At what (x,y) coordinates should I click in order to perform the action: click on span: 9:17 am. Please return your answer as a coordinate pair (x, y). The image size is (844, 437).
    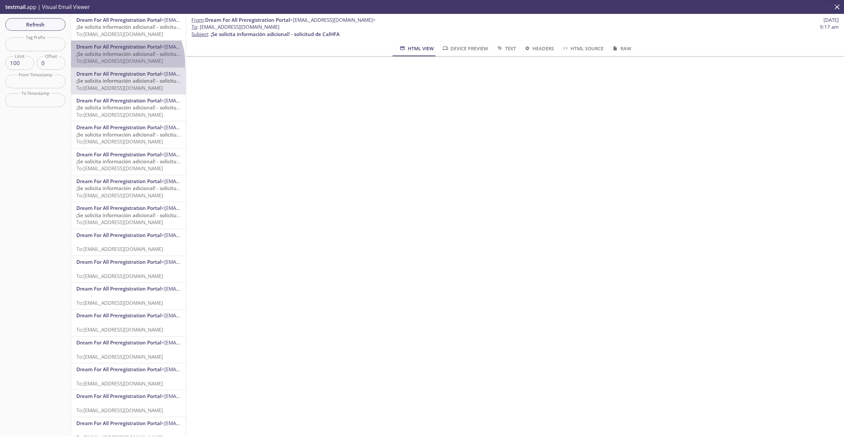
    Looking at the image, I should click on (829, 27).